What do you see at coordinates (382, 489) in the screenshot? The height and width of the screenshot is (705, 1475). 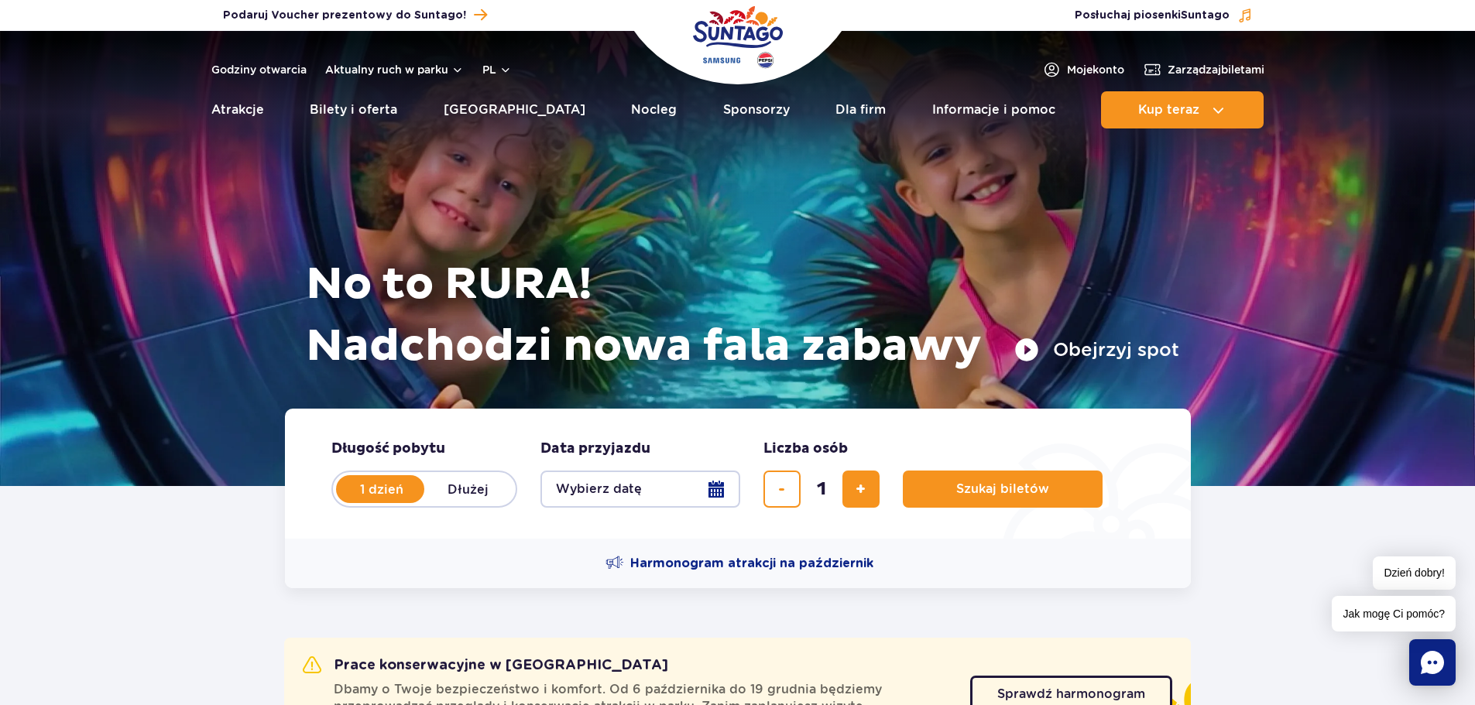 I see `label: 1 dzień` at bounding box center [382, 489].